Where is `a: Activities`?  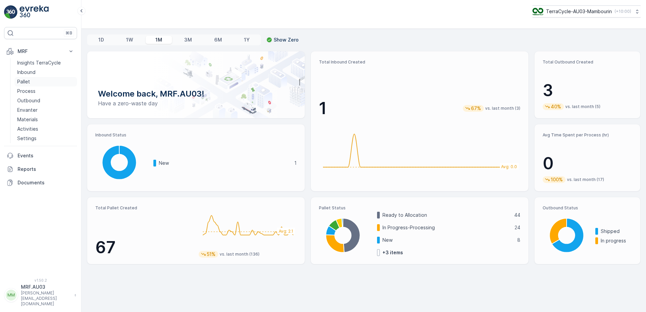 a: Activities is located at coordinates (46, 129).